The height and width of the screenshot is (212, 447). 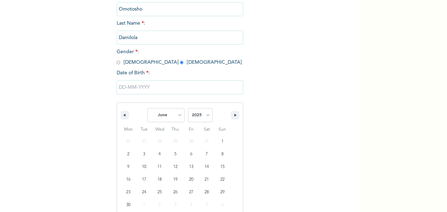 What do you see at coordinates (207, 154) in the screenshot?
I see `span: 7` at bounding box center [207, 154].